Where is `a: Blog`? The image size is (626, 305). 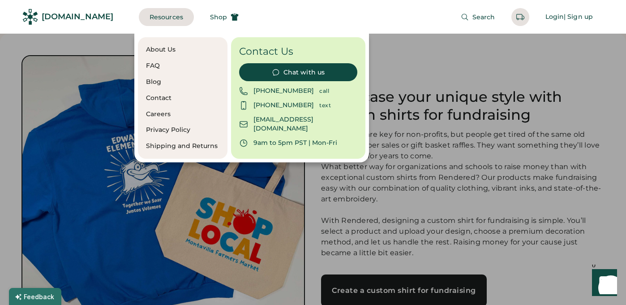
a: Blog is located at coordinates (183, 82).